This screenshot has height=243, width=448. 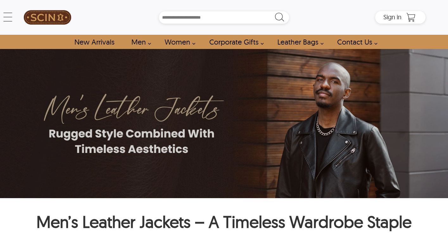 What do you see at coordinates (178, 42) in the screenshot?
I see `a: Shop Women Leather Jackets` at bounding box center [178, 42].